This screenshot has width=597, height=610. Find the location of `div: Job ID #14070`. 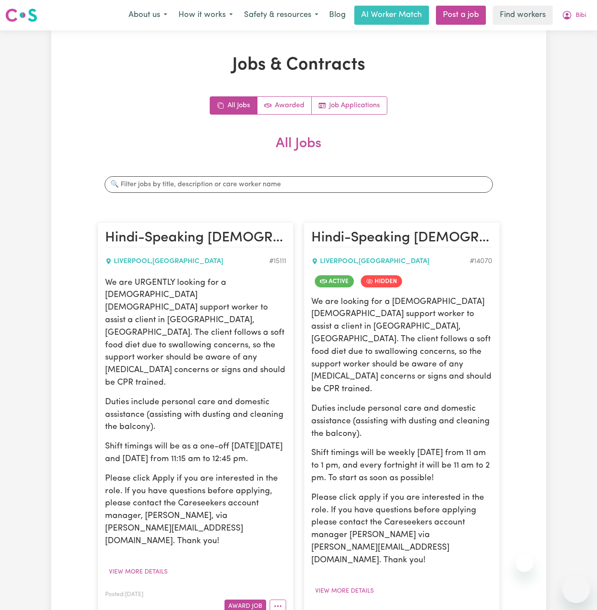

div: Job ID #14070 is located at coordinates (481, 261).